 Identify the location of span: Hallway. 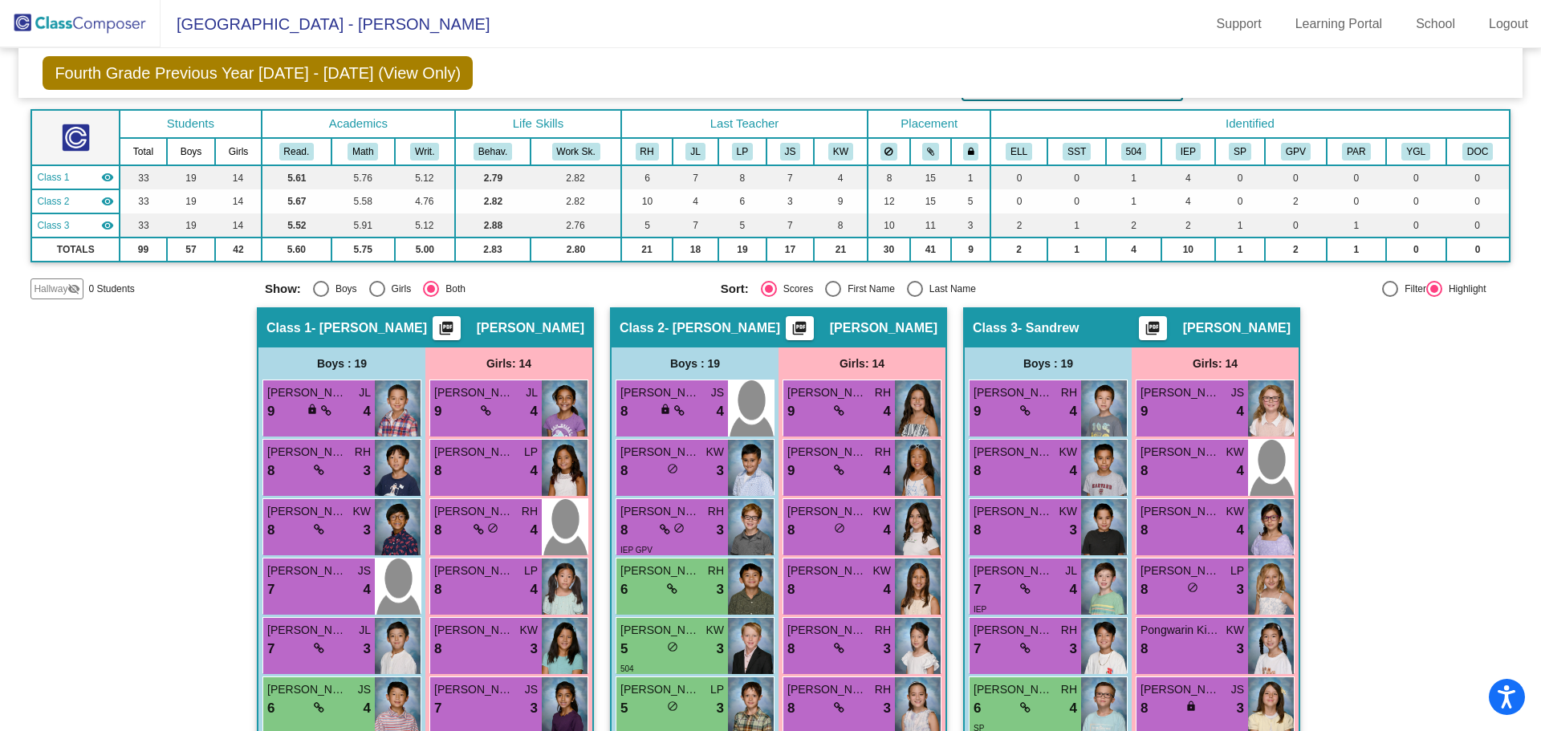
(51, 289).